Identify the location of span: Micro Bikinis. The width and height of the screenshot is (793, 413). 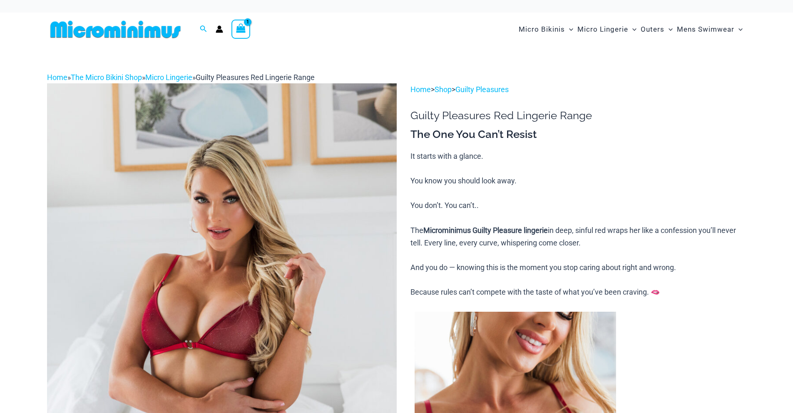
(542, 29).